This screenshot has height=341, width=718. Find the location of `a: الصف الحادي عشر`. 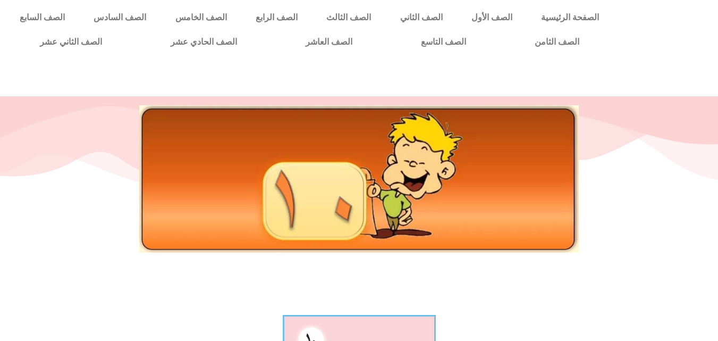

a: الصف الحادي عشر is located at coordinates (204, 42).